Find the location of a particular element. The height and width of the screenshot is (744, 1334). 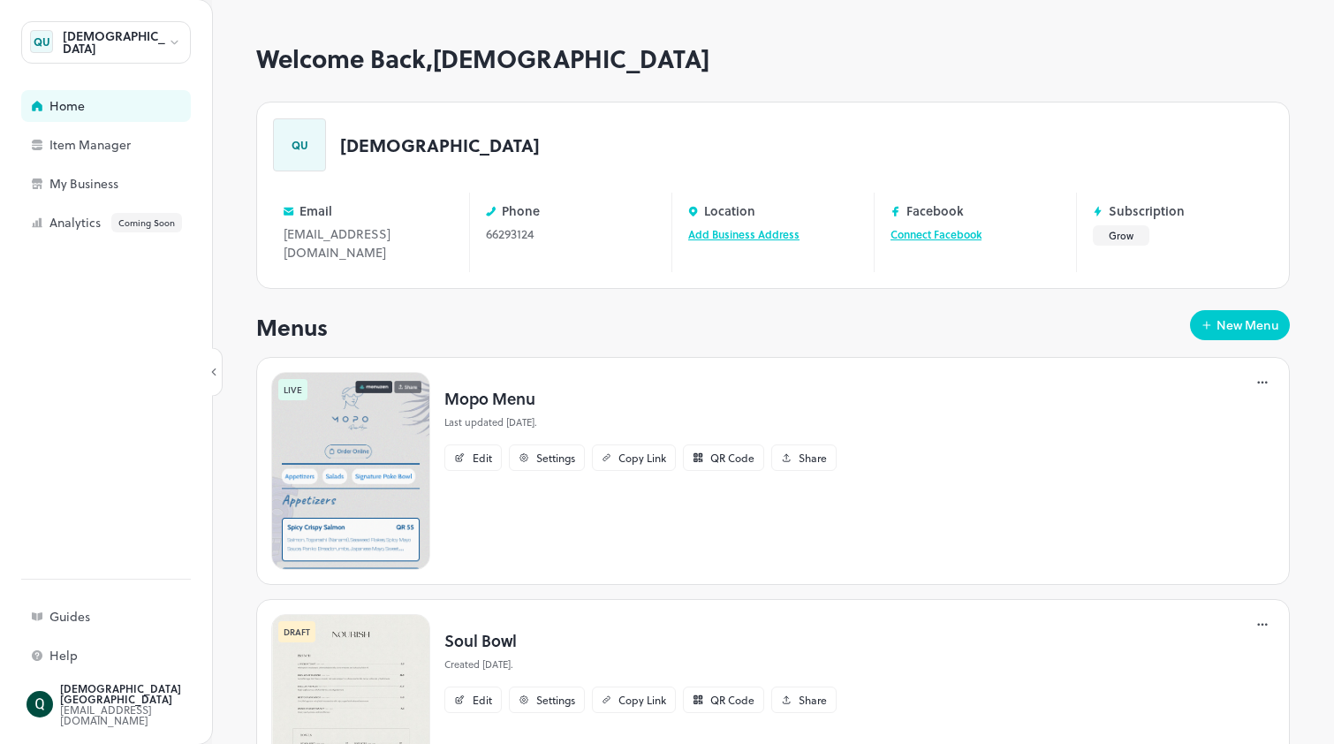

div: Item Manager is located at coordinates (138, 145).